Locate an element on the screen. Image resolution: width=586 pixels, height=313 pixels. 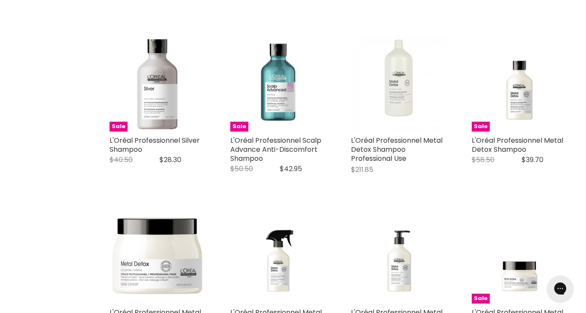
span: $42.95 is located at coordinates (291, 169).